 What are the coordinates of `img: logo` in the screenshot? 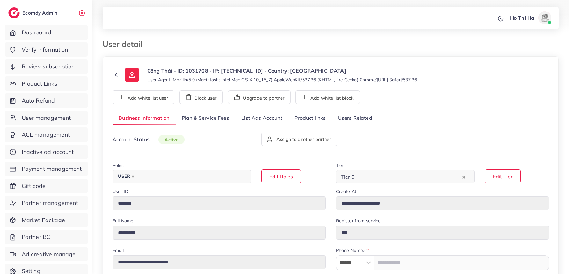 It's located at (14, 13).